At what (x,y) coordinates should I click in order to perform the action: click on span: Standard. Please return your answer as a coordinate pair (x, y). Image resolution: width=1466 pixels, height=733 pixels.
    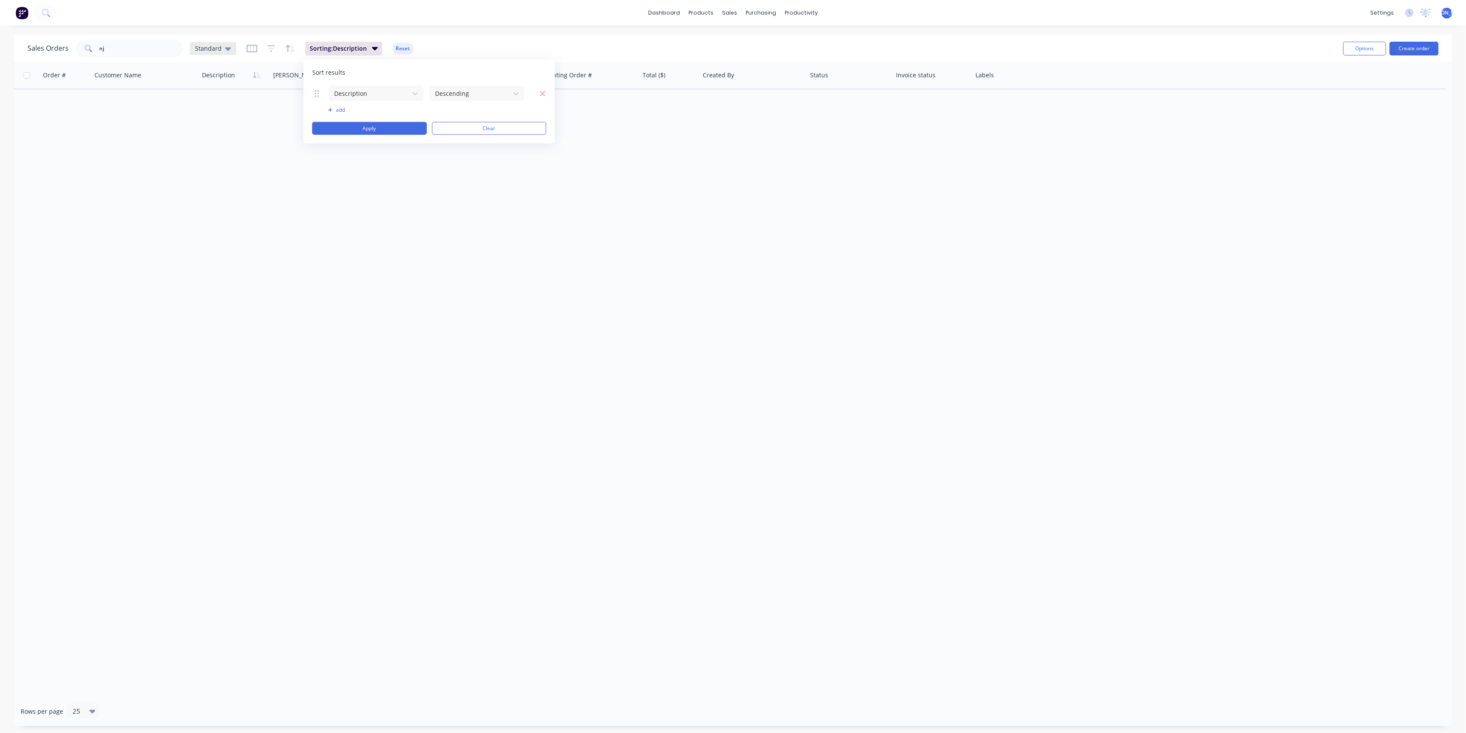
    Looking at the image, I should click on (208, 48).